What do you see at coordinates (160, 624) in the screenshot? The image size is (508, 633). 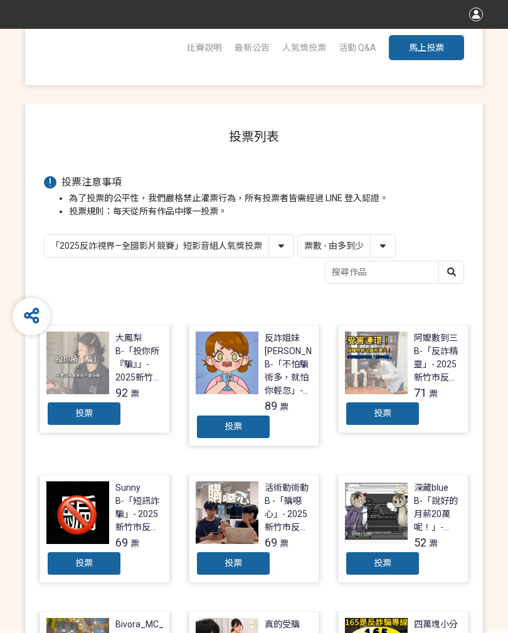 I see `div: Bivora_MC_Animation` at bounding box center [160, 624].